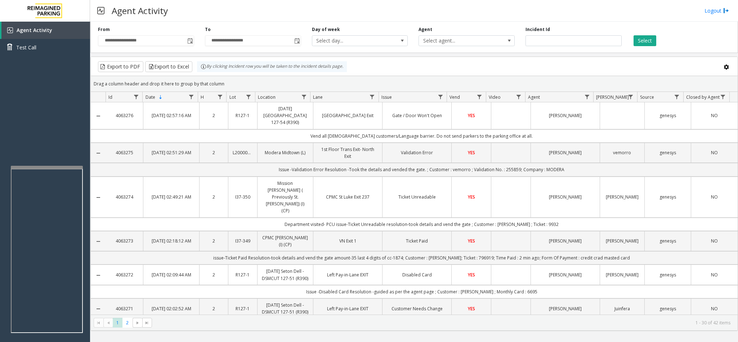 This screenshot has width=738, height=342. What do you see at coordinates (161, 97) in the screenshot?
I see `span: Sortable` at bounding box center [161, 97].